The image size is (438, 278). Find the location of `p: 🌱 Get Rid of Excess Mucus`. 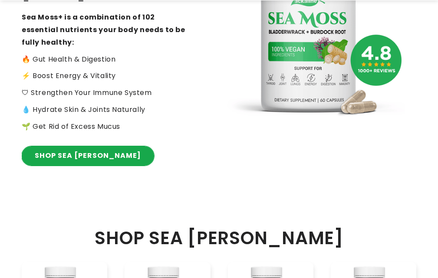

p: 🌱 Get Rid of Excess Mucus is located at coordinates (105, 127).